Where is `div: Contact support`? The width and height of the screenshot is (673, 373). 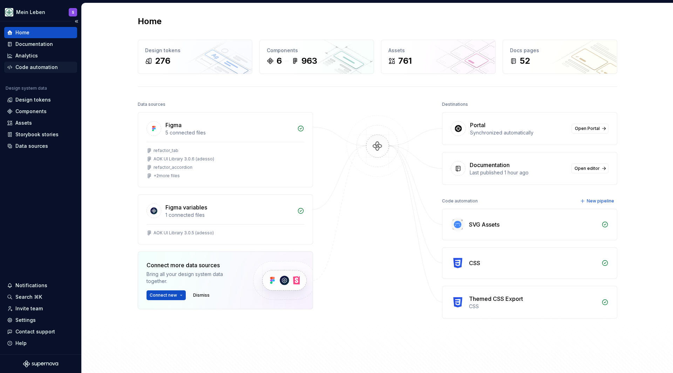
div: Contact support is located at coordinates (35, 332).